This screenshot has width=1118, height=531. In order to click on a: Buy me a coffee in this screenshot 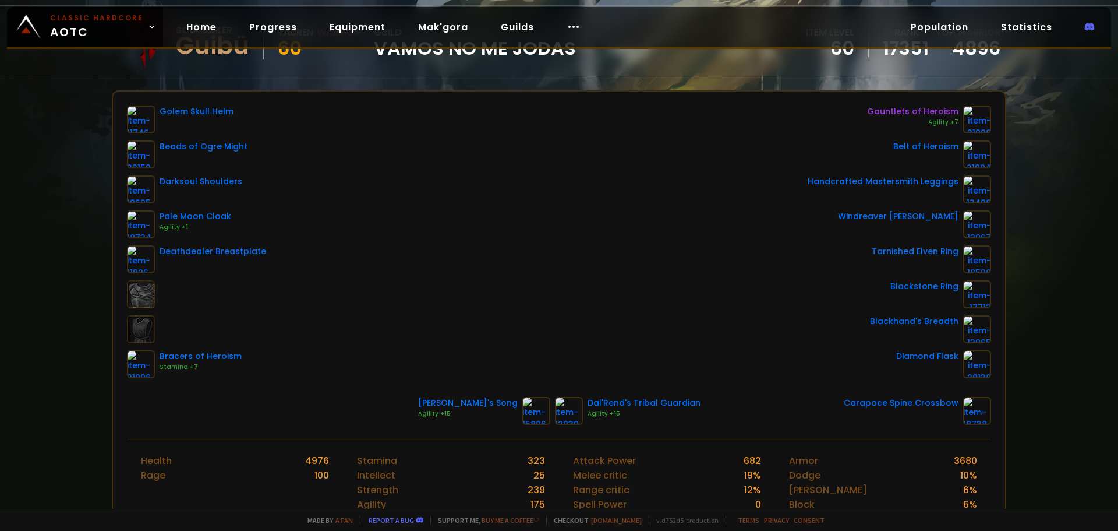, I will do `click(510, 520)`.